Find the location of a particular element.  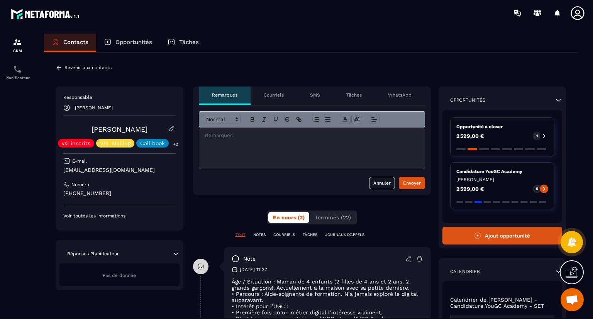

p: Remarques is located at coordinates (225, 95).